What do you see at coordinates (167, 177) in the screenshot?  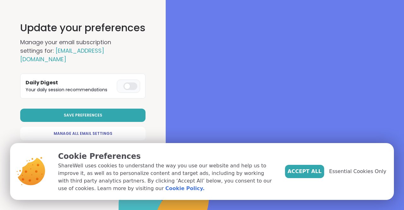 I see `p: ShareWell uses cookies to understand the way you use our website and help us to improve it, as we...` at bounding box center [167, 177].